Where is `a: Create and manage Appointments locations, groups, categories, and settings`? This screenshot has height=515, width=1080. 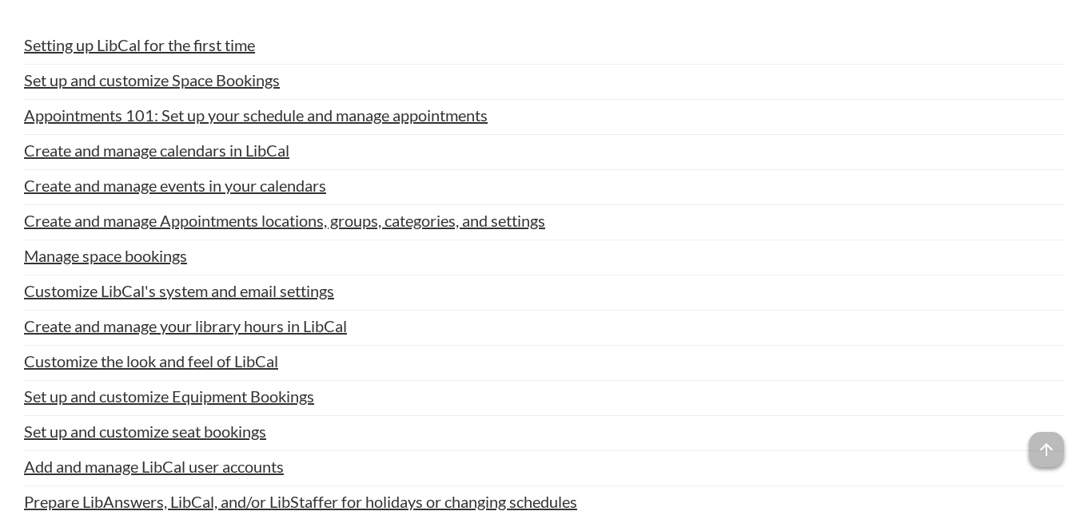
a: Create and manage Appointments locations, groups, categories, and settings is located at coordinates (284, 221).